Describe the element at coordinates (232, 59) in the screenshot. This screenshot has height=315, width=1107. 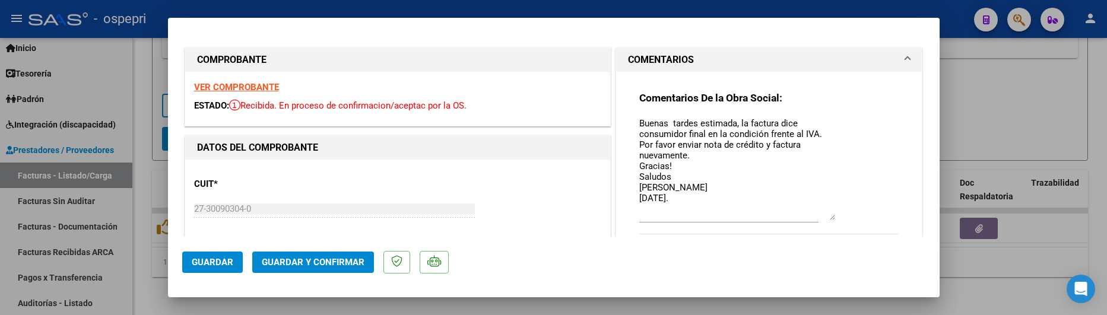
I see `strong: COMPROBANTE` at that location.